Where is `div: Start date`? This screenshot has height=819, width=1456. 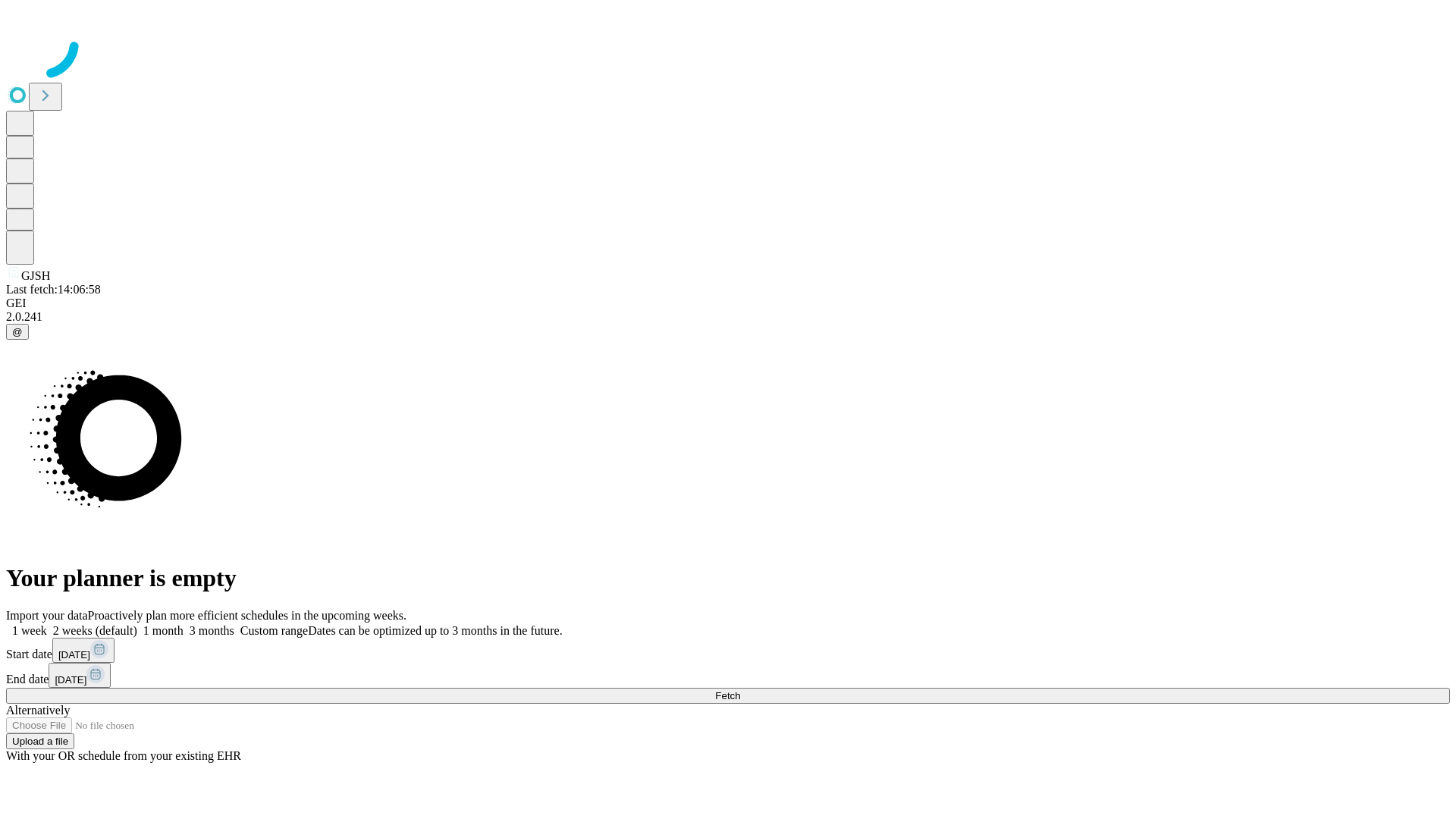
div: Start date is located at coordinates (728, 650).